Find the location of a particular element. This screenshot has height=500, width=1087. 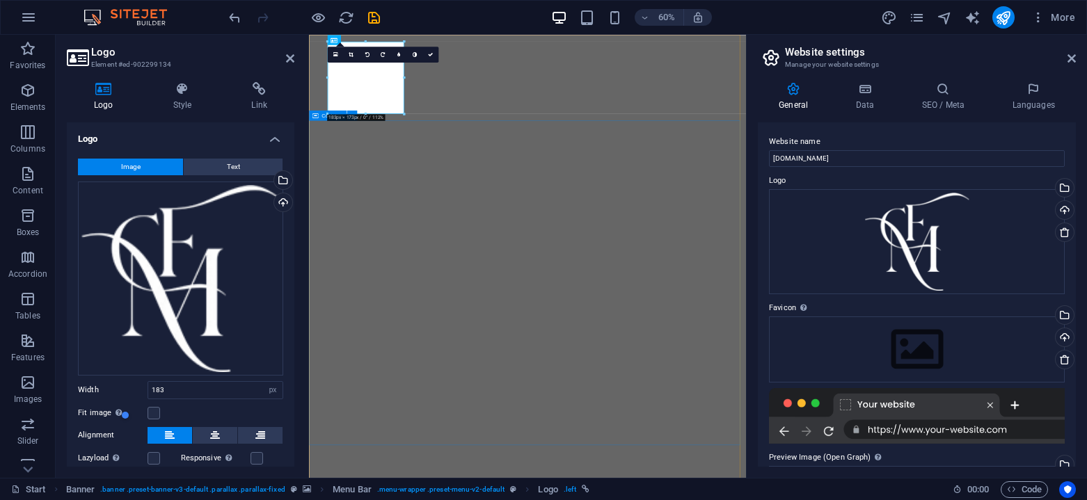

button: undo is located at coordinates (234, 17).